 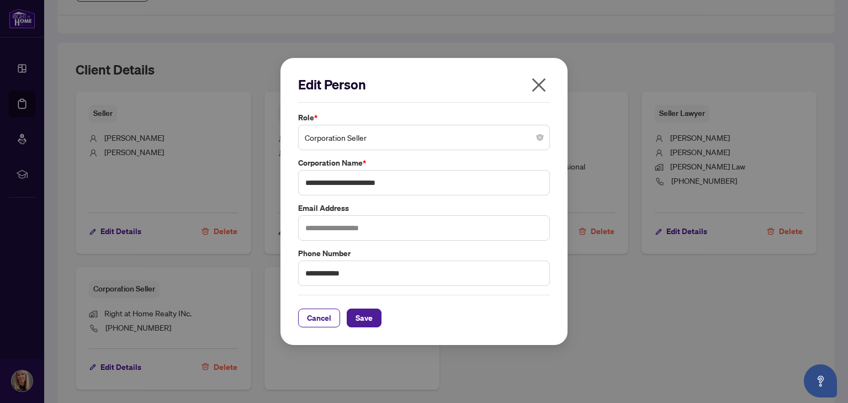 What do you see at coordinates (319, 318) in the screenshot?
I see `span: Cancel` at bounding box center [319, 318].